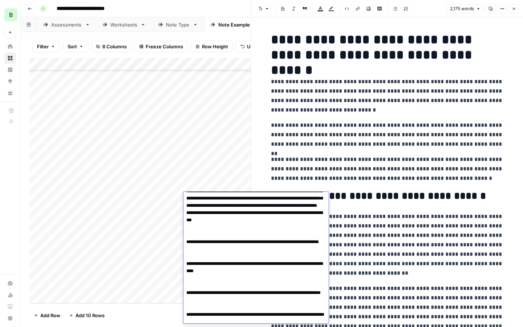  Describe the element at coordinates (114, 46) in the screenshot. I see `span: 6 Columns` at that location.